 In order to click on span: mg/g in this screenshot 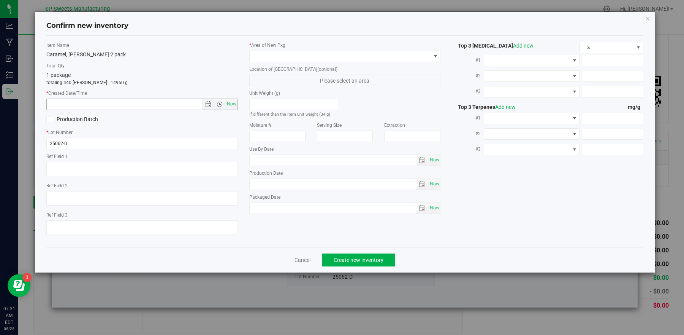, I will do `click(636, 107)`.